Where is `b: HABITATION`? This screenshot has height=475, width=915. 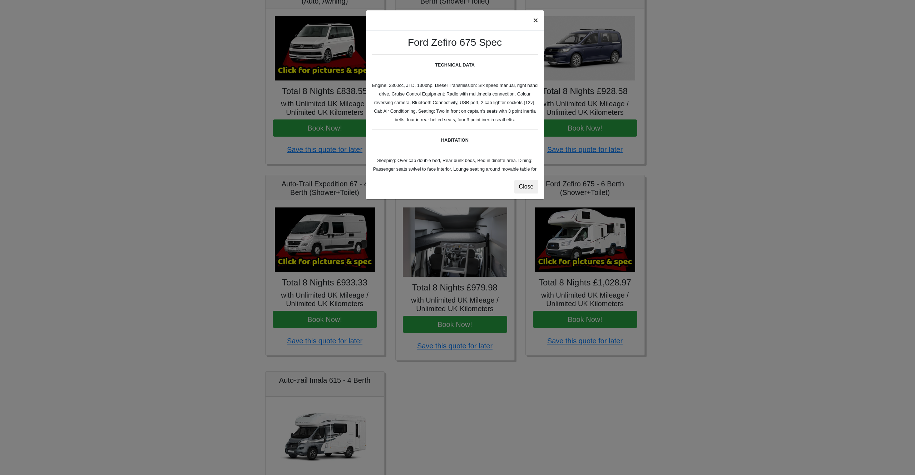
b: HABITATION is located at coordinates (455, 140).